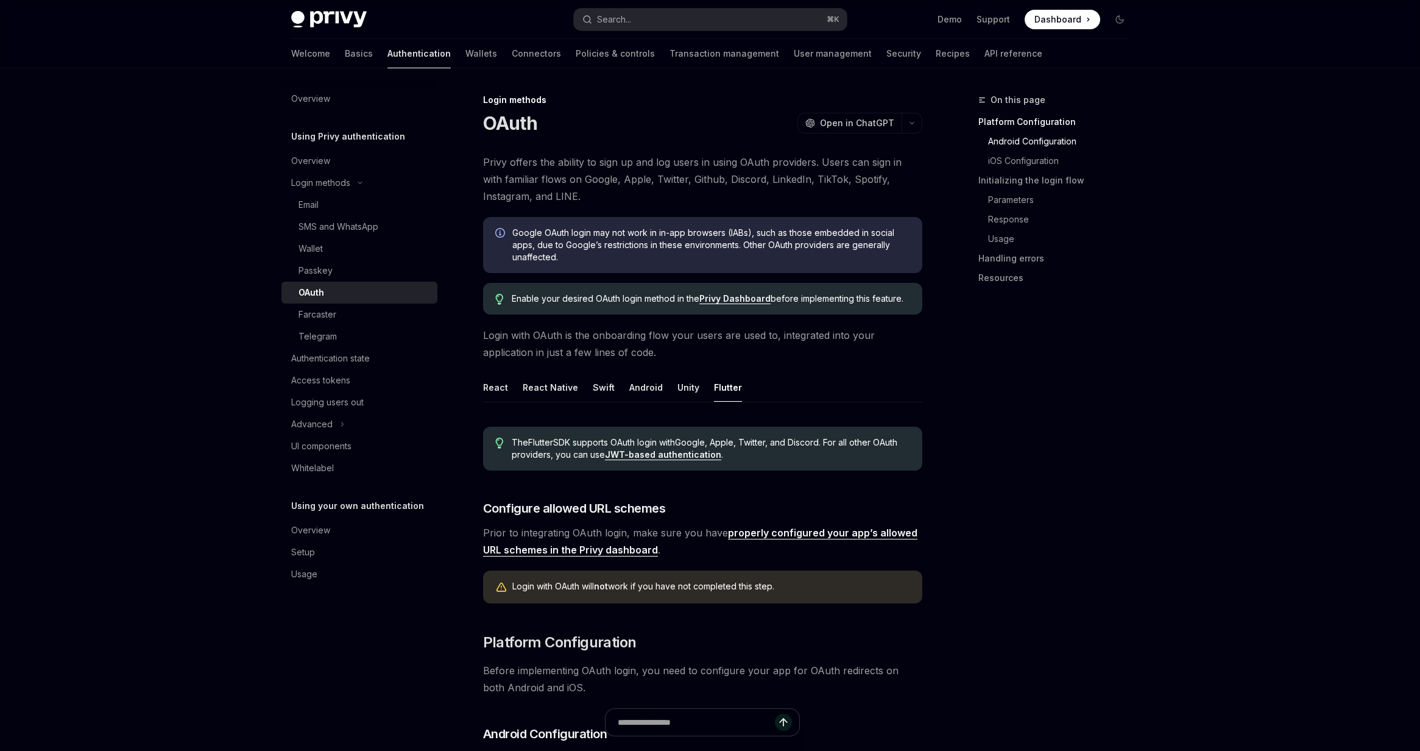 Image resolution: width=1420 pixels, height=751 pixels. What do you see at coordinates (728, 387) in the screenshot?
I see `button: Flutter` at bounding box center [728, 387].